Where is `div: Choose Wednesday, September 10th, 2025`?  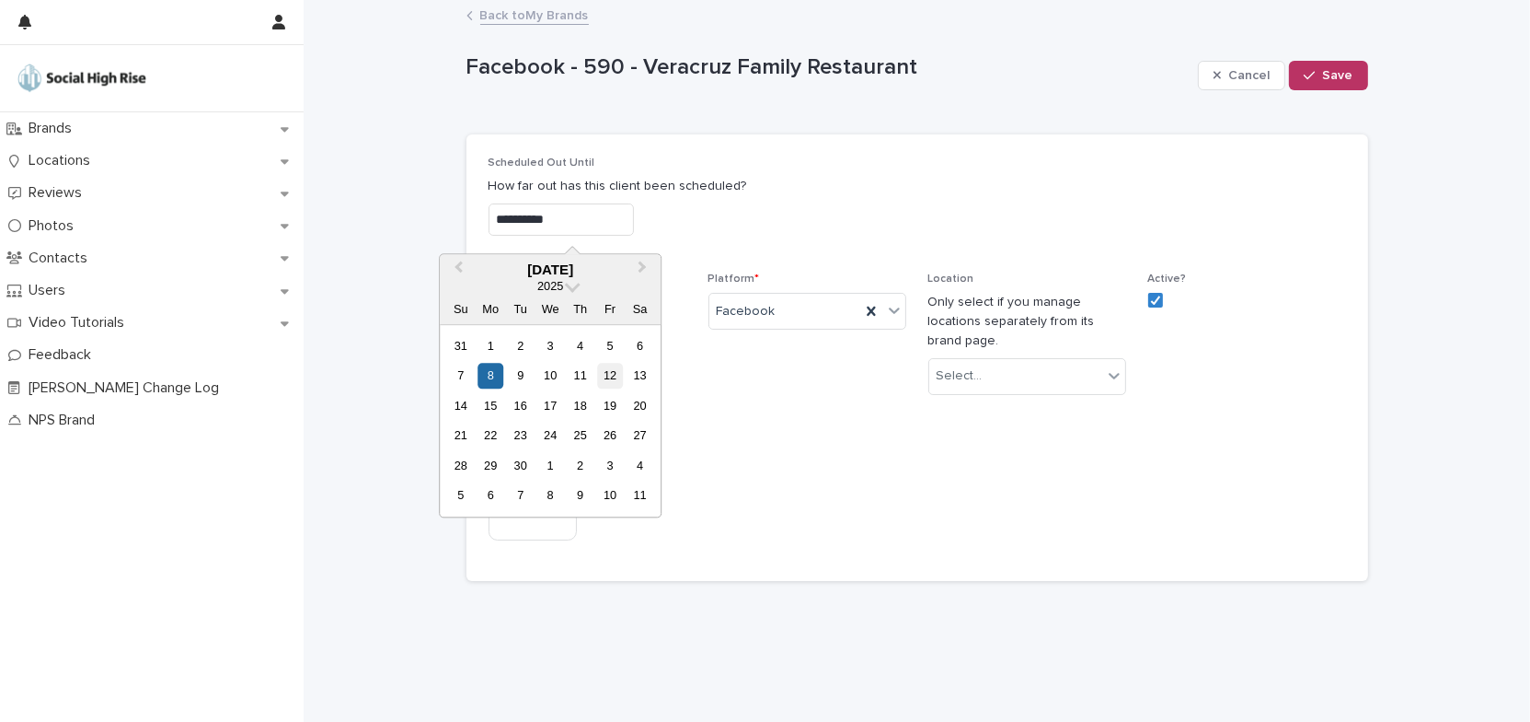 div: Choose Wednesday, September 10th, 2025 is located at coordinates (550, 375).